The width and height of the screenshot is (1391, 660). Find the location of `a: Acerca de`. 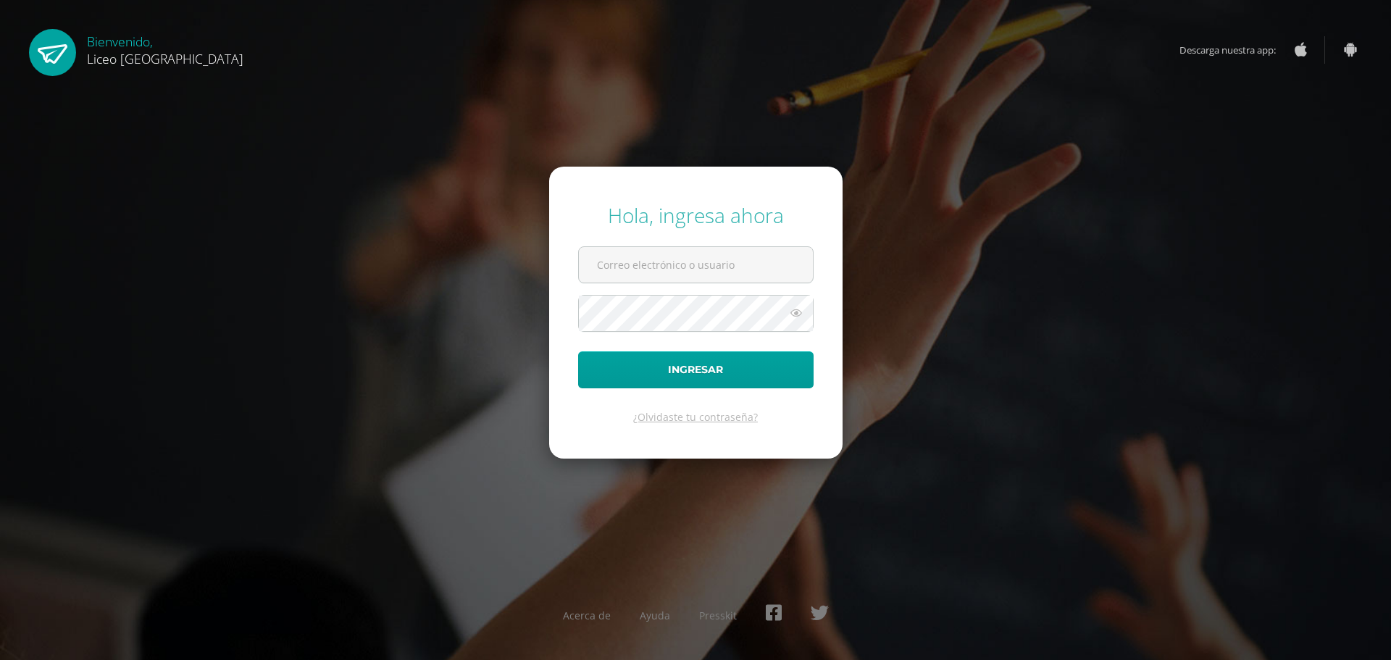

a: Acerca de is located at coordinates (587, 615).